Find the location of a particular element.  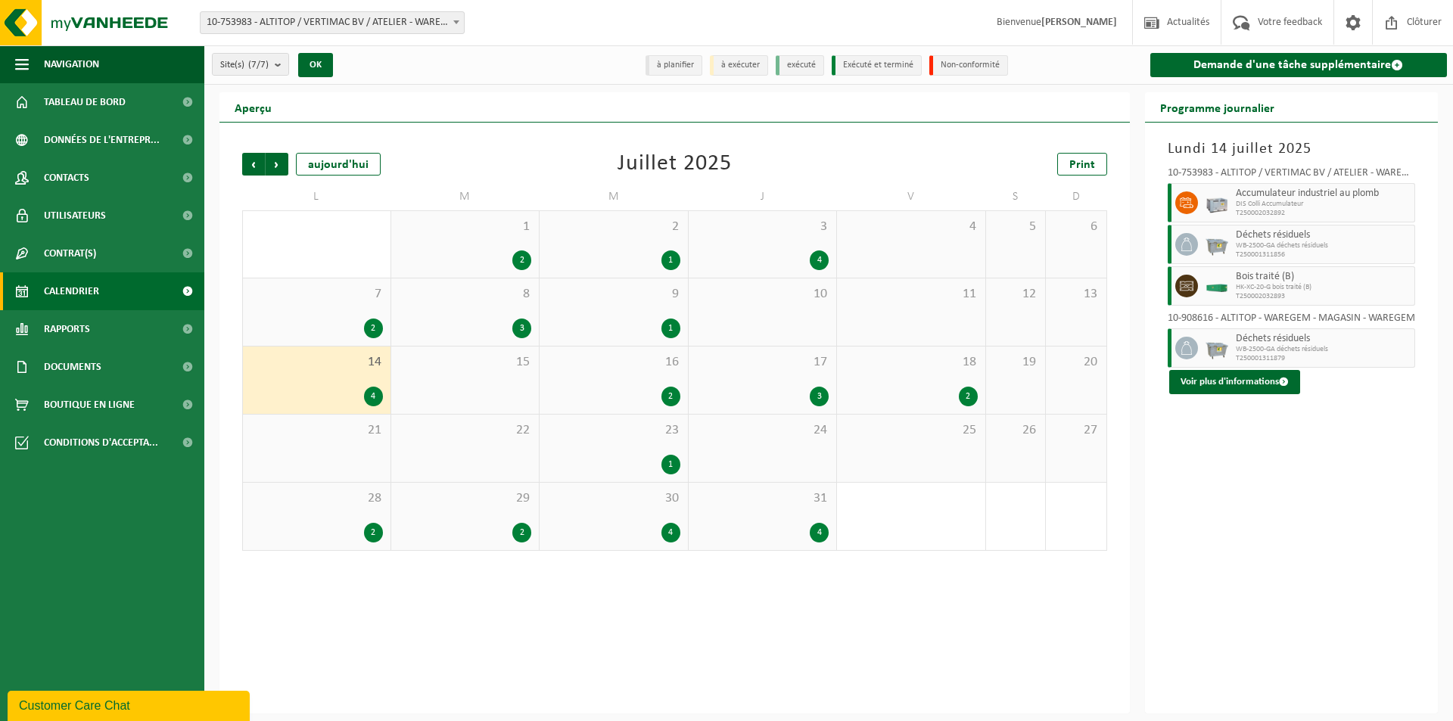

span: 15 is located at coordinates (466, 363).